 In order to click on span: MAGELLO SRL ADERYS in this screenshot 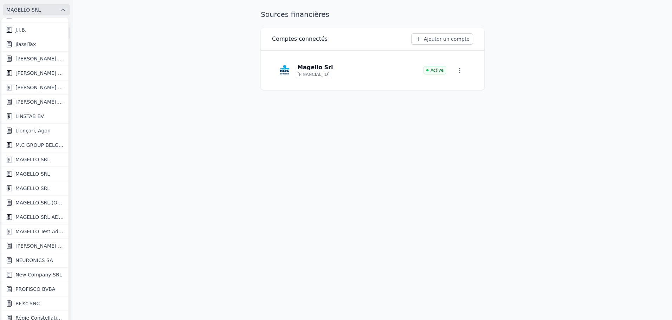, I will do `click(40, 217)`.